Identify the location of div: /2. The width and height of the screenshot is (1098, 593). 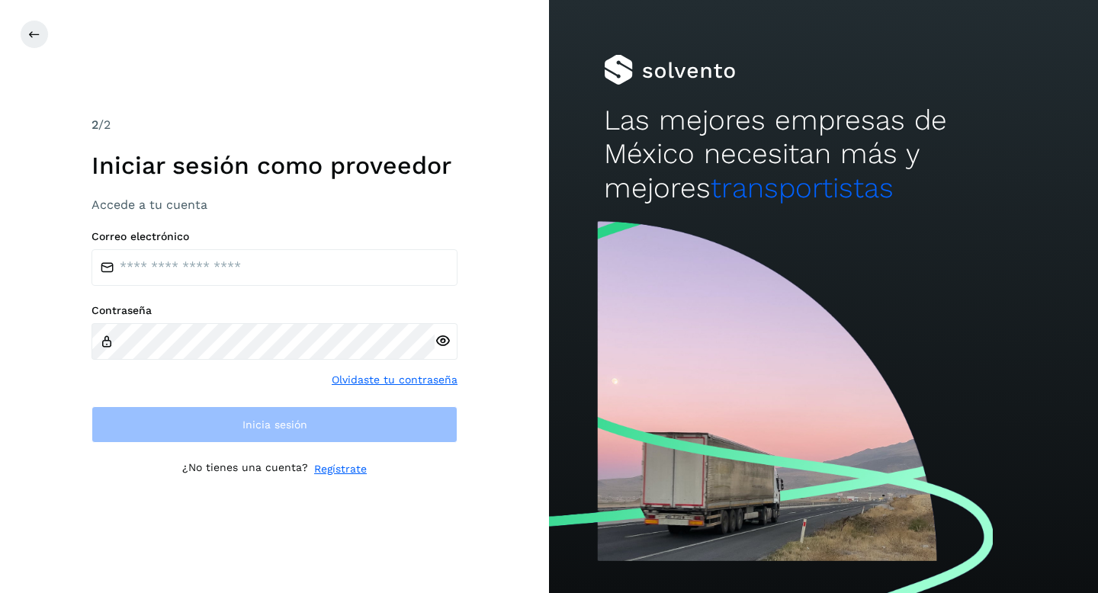
(275, 125).